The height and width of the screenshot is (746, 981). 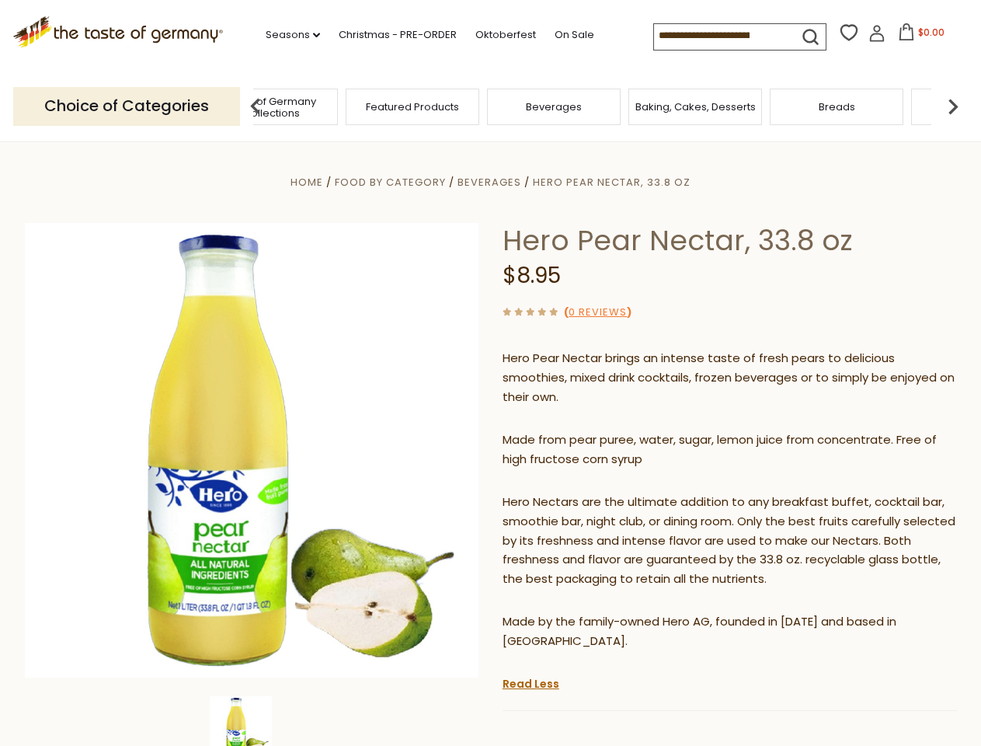 I want to click on span: Taste of Germany Collections, so click(x=271, y=107).